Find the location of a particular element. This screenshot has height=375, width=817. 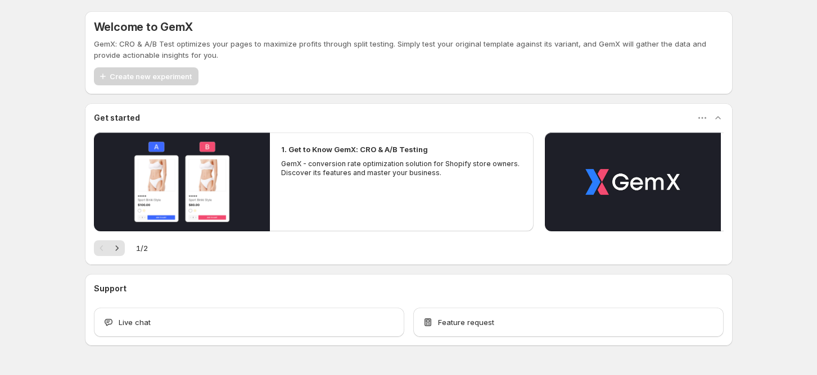

span: Feature request is located at coordinates (466, 323).